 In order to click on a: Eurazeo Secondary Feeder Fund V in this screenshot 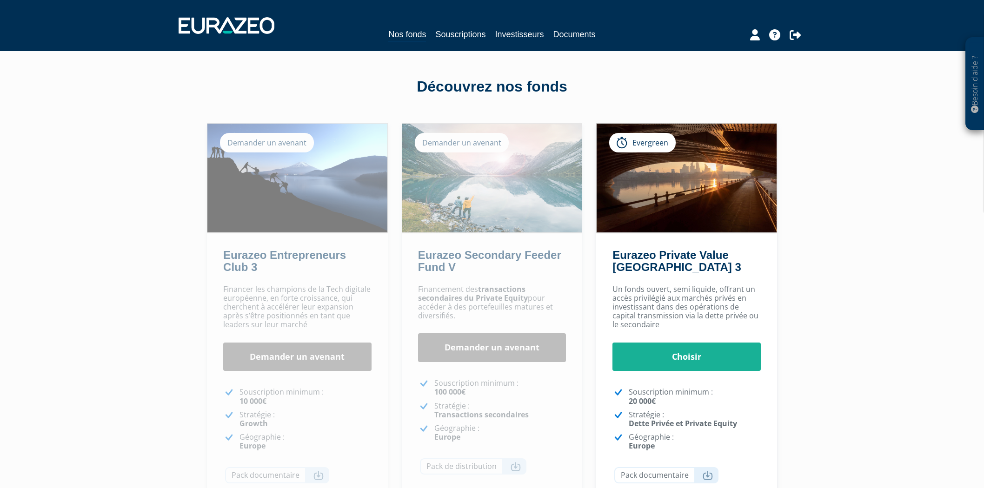, I will do `click(489, 261)`.